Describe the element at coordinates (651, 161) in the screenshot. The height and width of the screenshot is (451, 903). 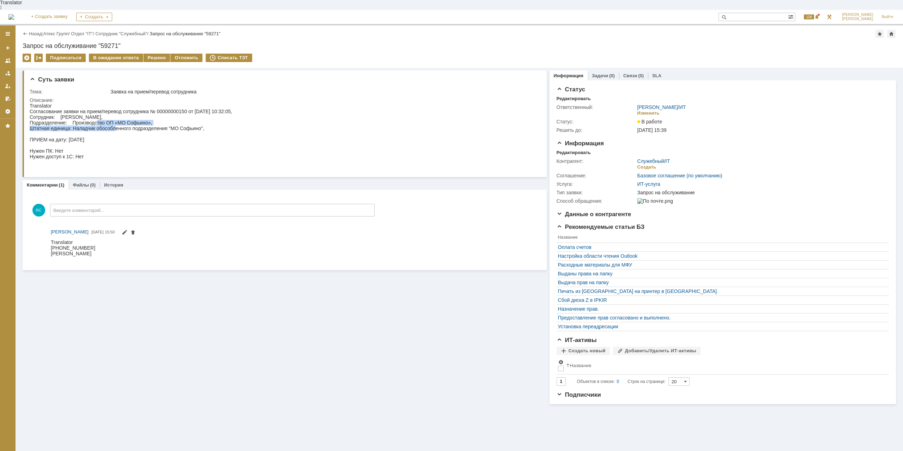
I see `a: Служебный` at that location.